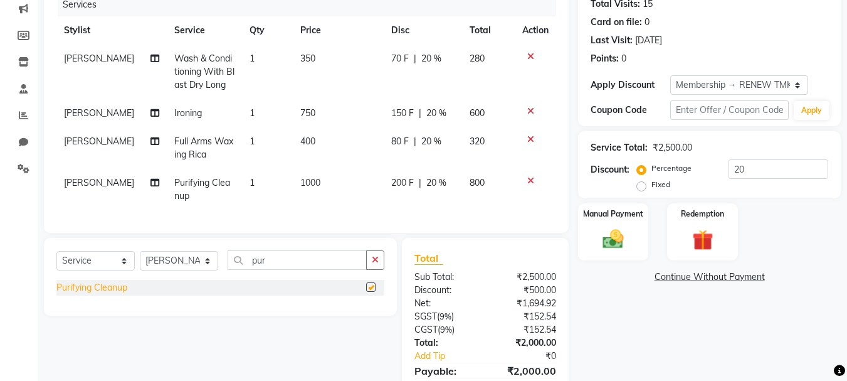  What do you see at coordinates (661, 184) in the screenshot?
I see `label: Fixed` at bounding box center [661, 184].